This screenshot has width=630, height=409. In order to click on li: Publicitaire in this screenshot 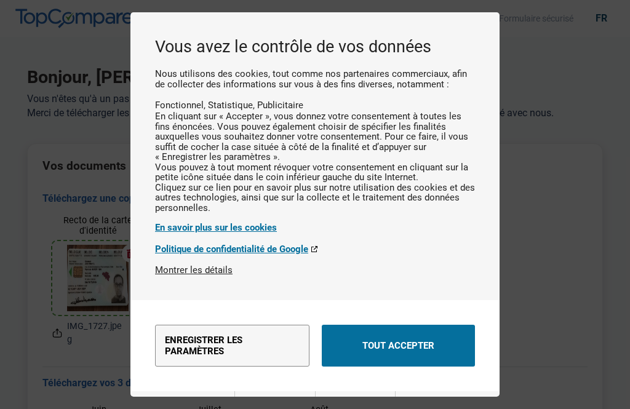, I will do `click(280, 105)`.